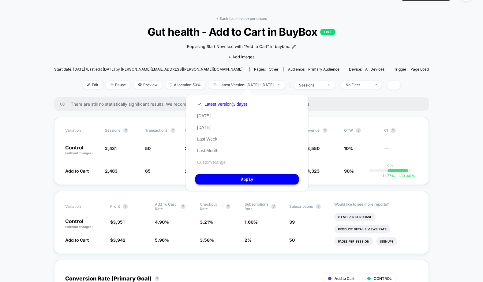  Describe the element at coordinates (374, 69) in the screenshot. I see `span: all devices` at that location.